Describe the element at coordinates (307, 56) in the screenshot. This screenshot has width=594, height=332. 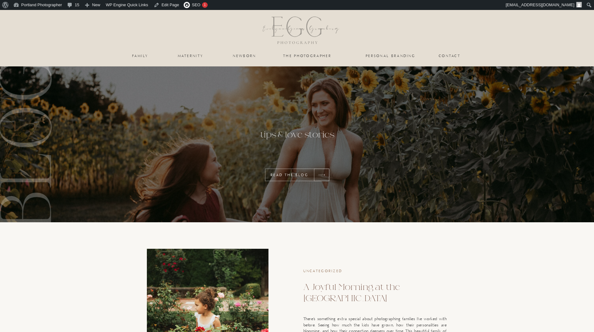
I see `a: the photographer` at that location.